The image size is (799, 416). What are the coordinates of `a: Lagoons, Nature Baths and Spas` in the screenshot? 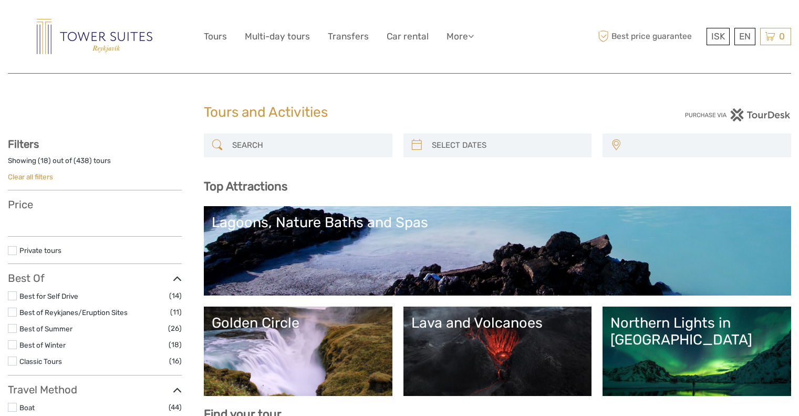 It's located at (498, 251).